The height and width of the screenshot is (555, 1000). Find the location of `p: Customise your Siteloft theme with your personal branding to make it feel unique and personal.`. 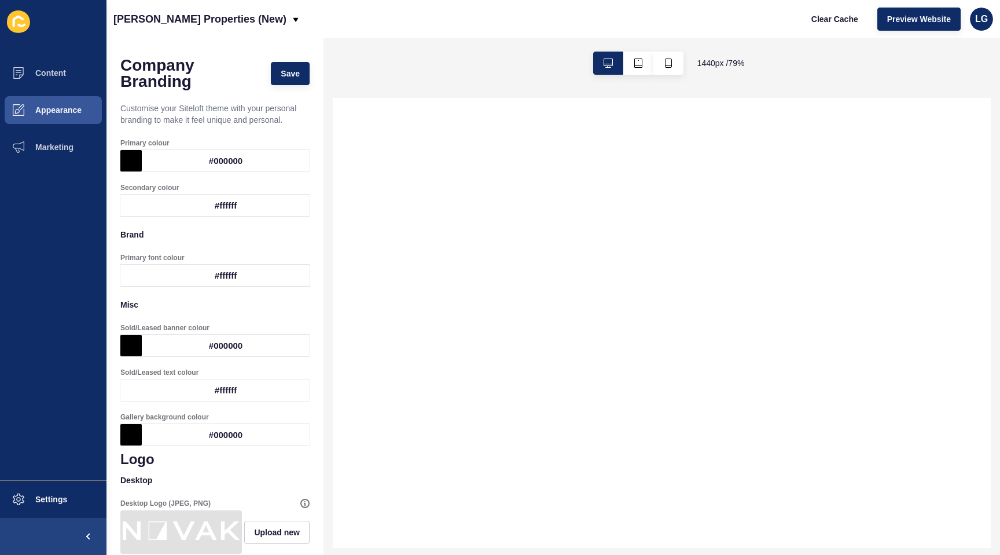

p: Customise your Siteloft theme with your personal branding to make it feel unique and personal. is located at coordinates (215, 114).